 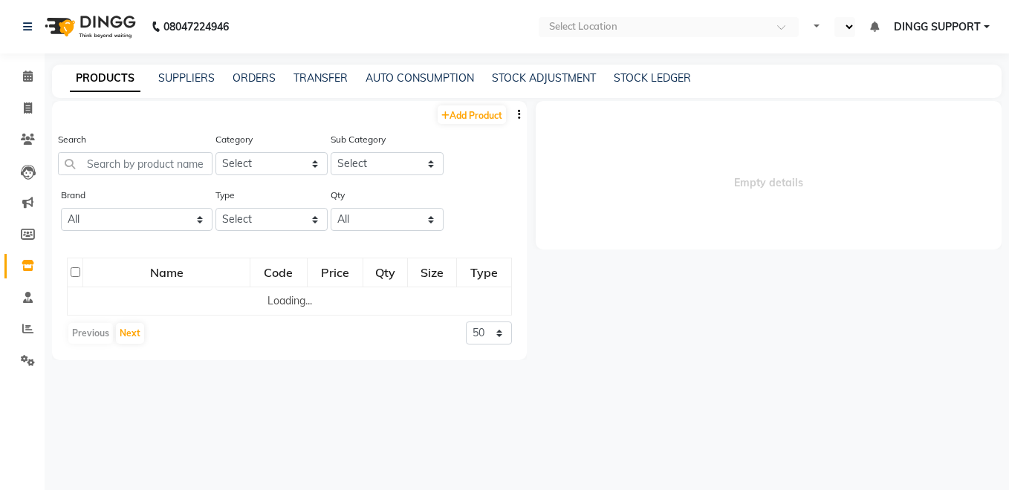 I want to click on input: Search by product name or code, so click(x=135, y=163).